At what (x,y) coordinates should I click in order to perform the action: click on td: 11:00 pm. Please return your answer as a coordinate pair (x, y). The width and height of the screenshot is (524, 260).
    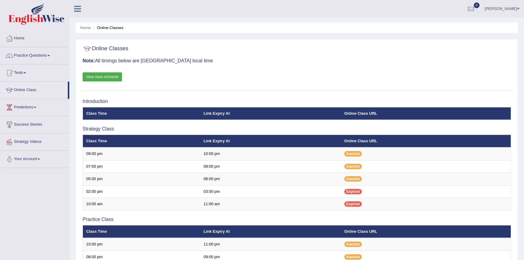
    Looking at the image, I should click on (271, 244).